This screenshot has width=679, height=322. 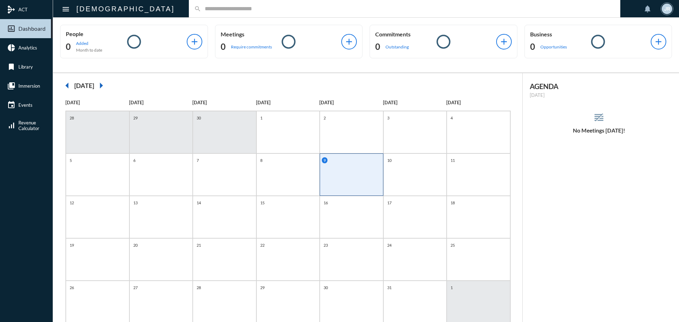 What do you see at coordinates (135, 203) in the screenshot?
I see `p: 13` at bounding box center [135, 203].